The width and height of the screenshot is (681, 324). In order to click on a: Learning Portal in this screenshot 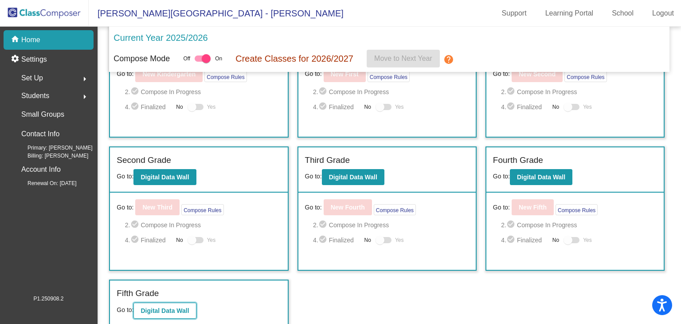, I will do `click(569, 13)`.